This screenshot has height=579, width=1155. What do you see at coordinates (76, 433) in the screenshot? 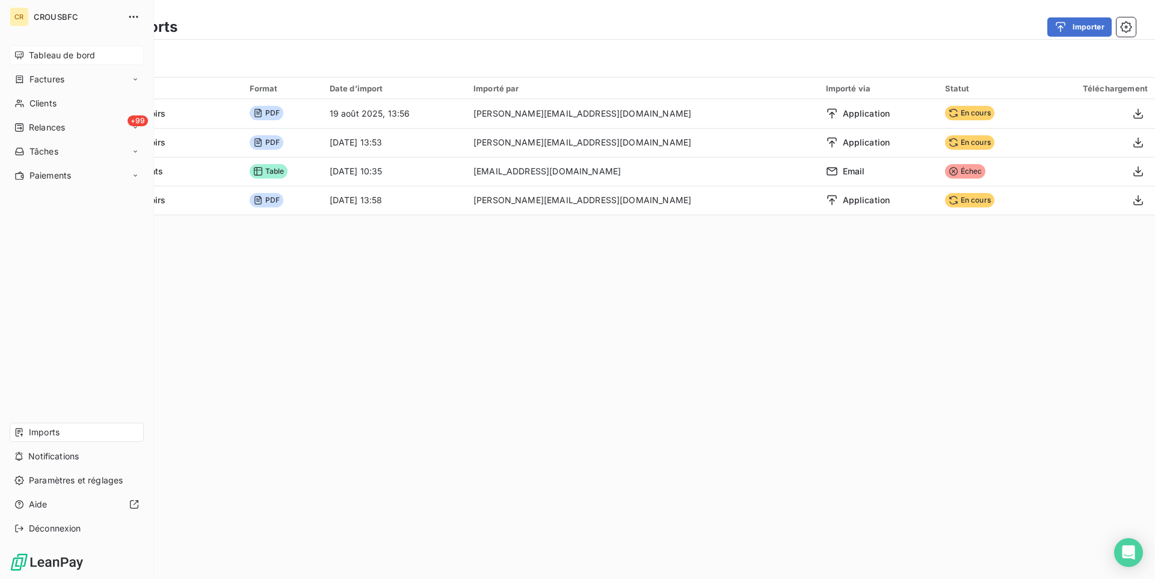
I see `a: Imports` at bounding box center [76, 433].